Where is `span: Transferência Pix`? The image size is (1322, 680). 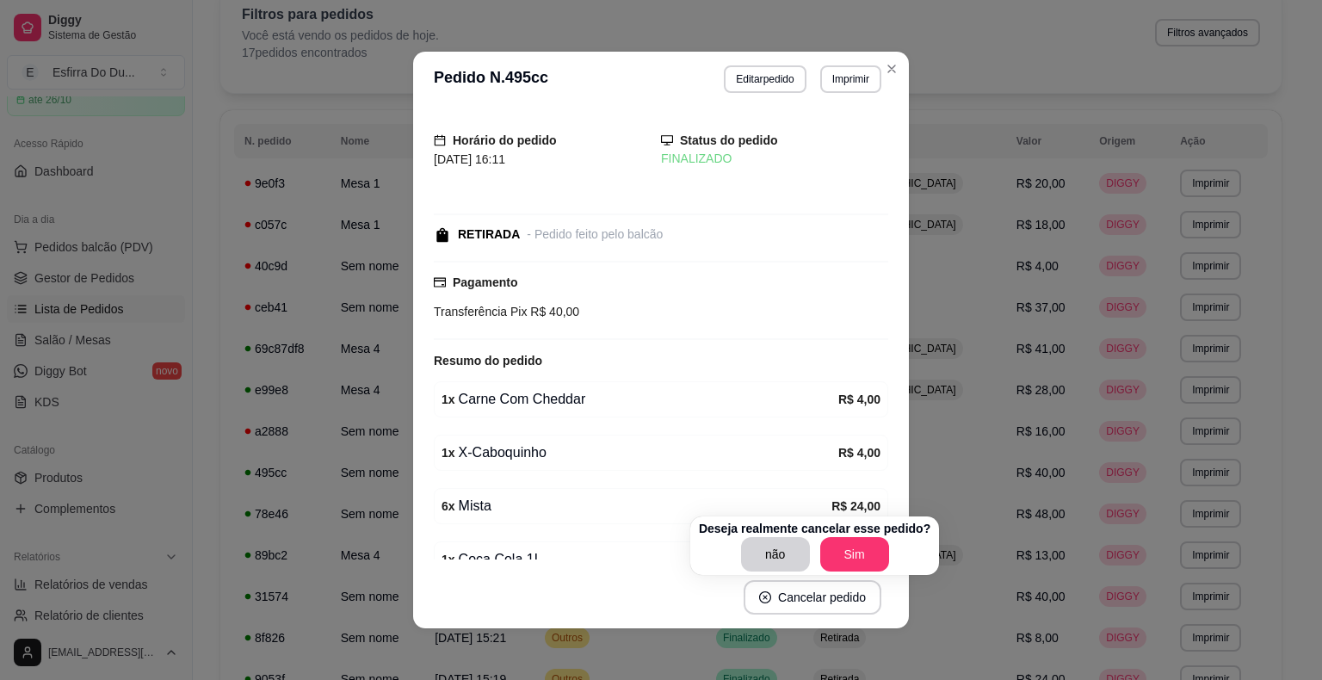 span: Transferência Pix is located at coordinates (480, 312).